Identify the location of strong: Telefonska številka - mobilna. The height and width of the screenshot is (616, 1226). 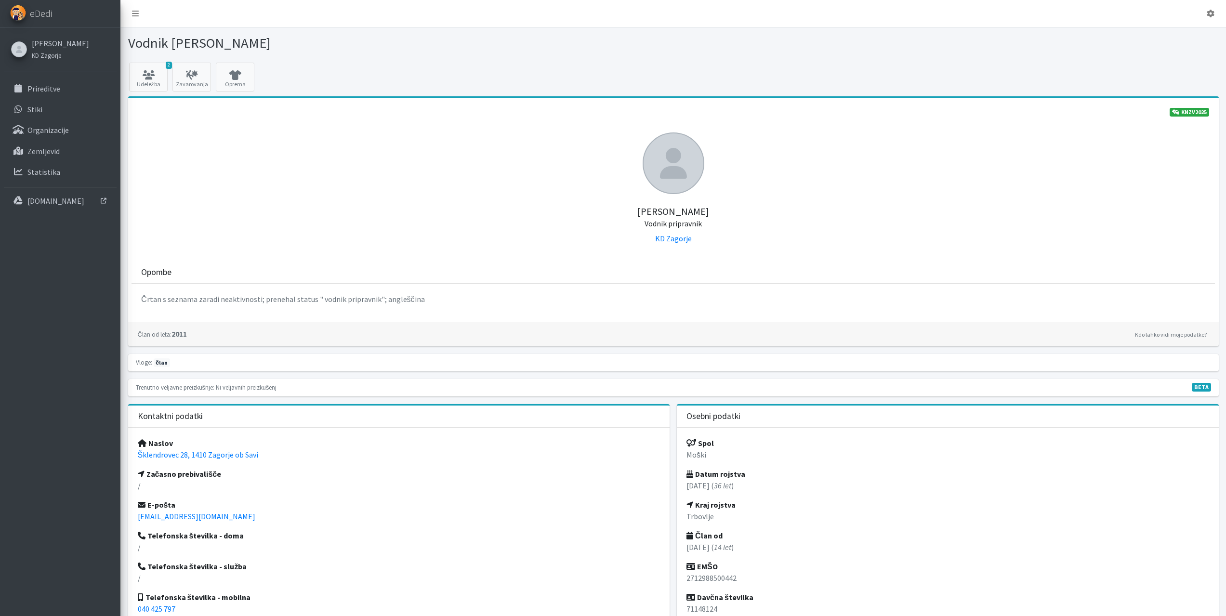
(194, 597).